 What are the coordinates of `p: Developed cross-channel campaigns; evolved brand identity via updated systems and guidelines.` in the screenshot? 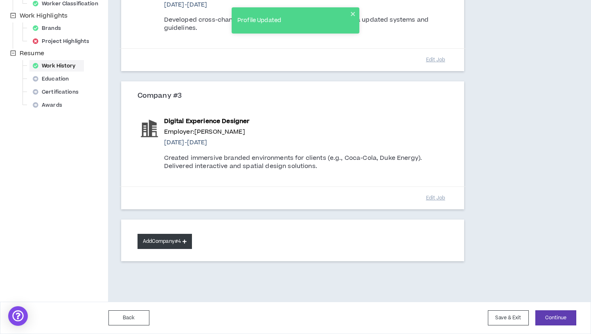 It's located at (306, 24).